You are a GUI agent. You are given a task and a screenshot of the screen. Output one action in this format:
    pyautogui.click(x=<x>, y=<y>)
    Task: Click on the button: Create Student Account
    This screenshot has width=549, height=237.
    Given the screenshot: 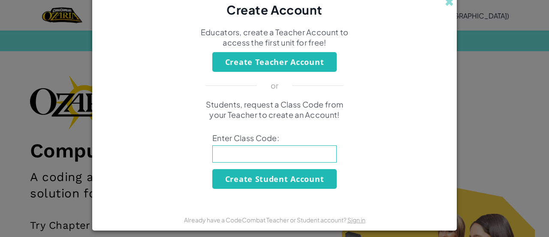 What is the action you would take?
    pyautogui.click(x=275, y=179)
    